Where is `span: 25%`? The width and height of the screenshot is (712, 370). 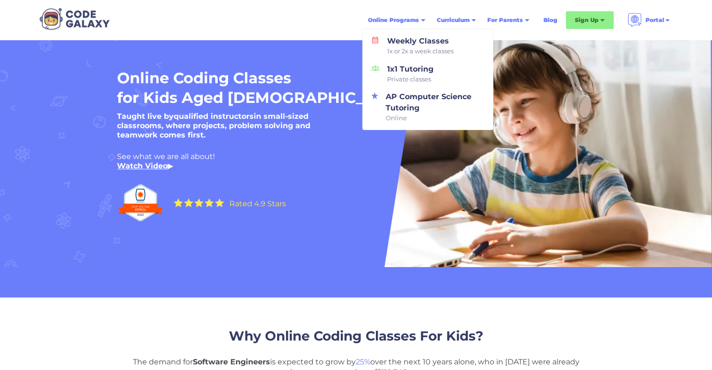 span: 25% is located at coordinates (363, 362).